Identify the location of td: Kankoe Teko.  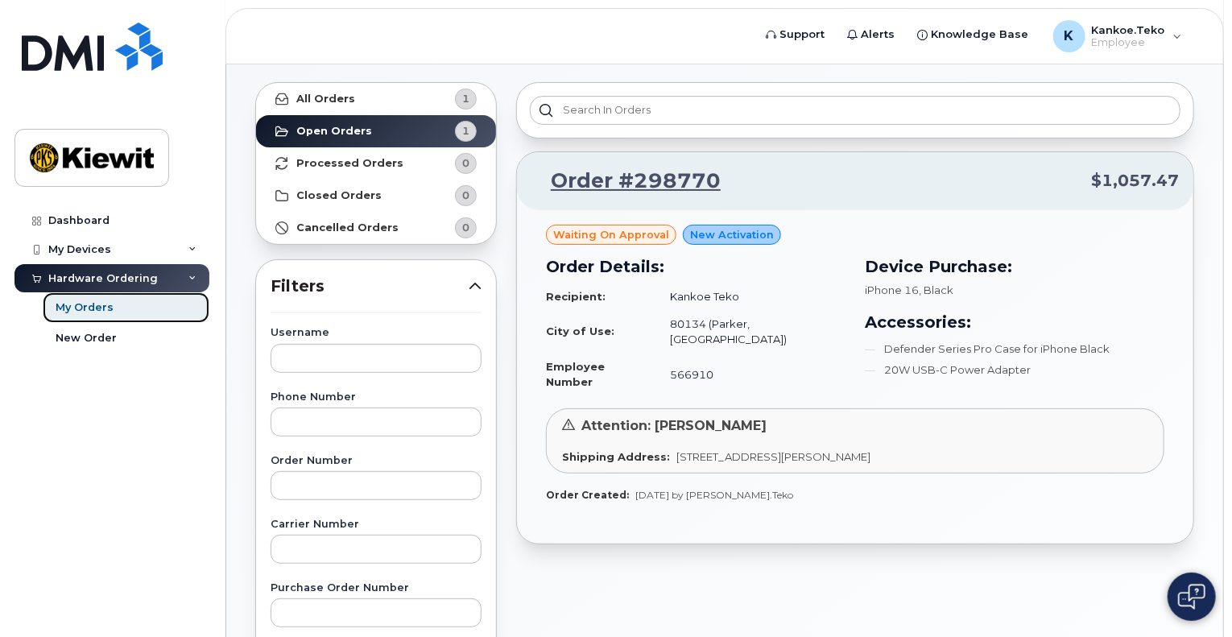
(750, 296).